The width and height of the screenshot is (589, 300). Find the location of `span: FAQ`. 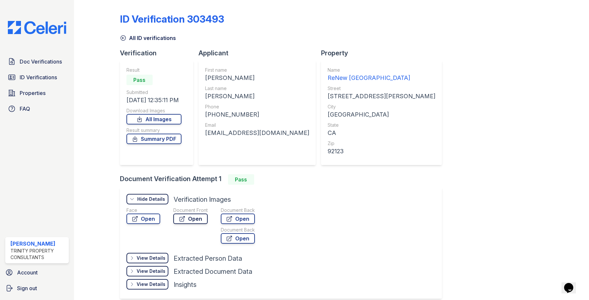

span: FAQ is located at coordinates (25, 109).